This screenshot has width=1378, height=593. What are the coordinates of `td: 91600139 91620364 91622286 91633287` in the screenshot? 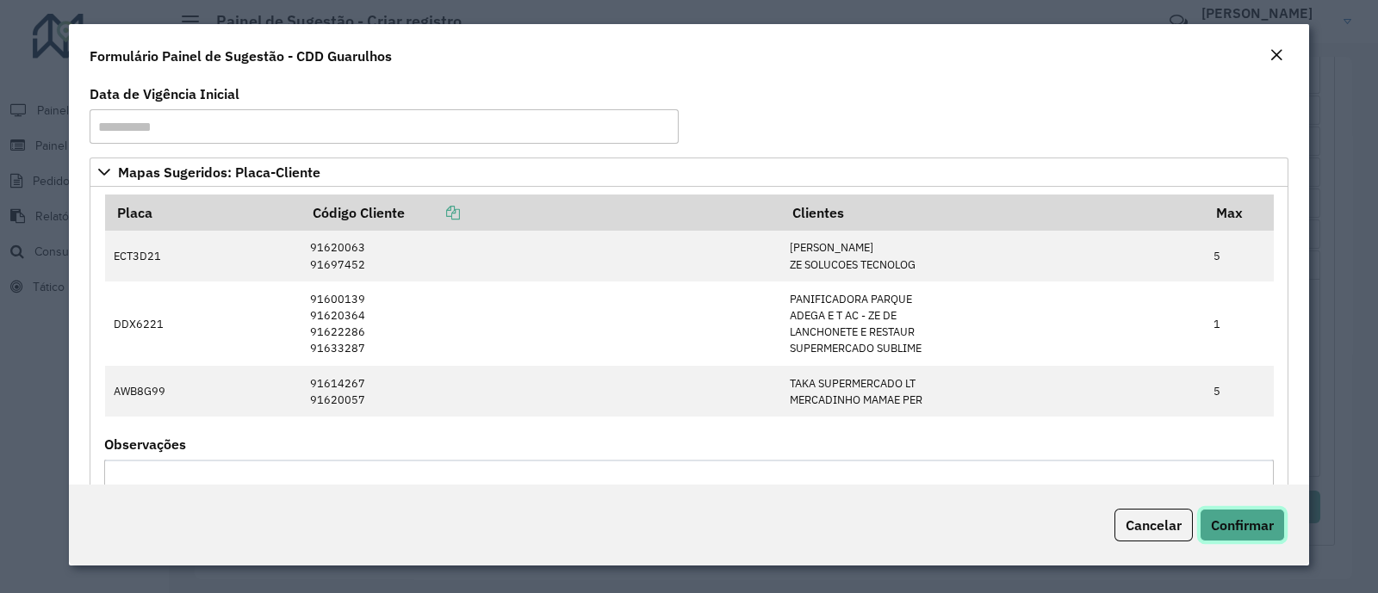 It's located at (541, 324).